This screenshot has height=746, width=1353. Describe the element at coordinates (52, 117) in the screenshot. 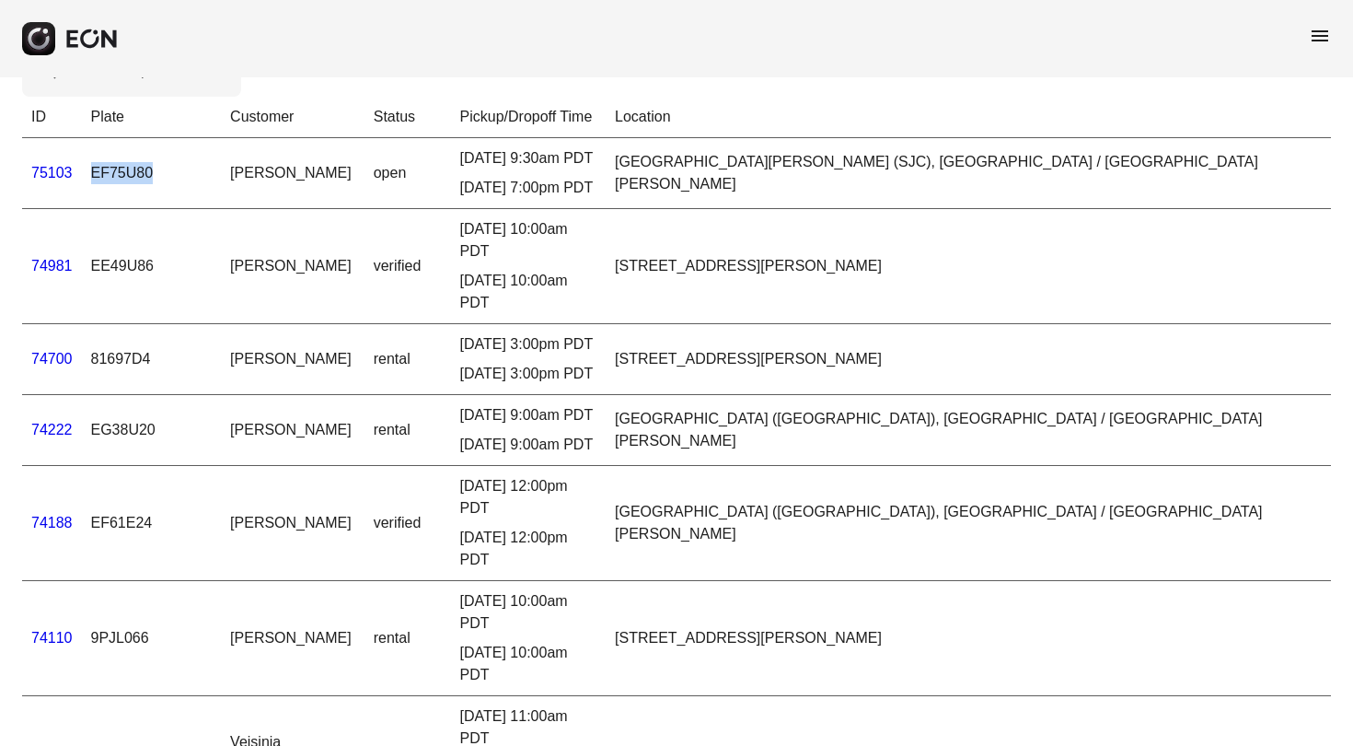

I see `th: ID` at that location.